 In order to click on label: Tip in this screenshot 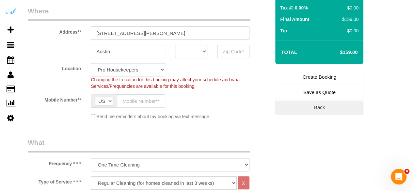, I will do `click(283, 31)`.